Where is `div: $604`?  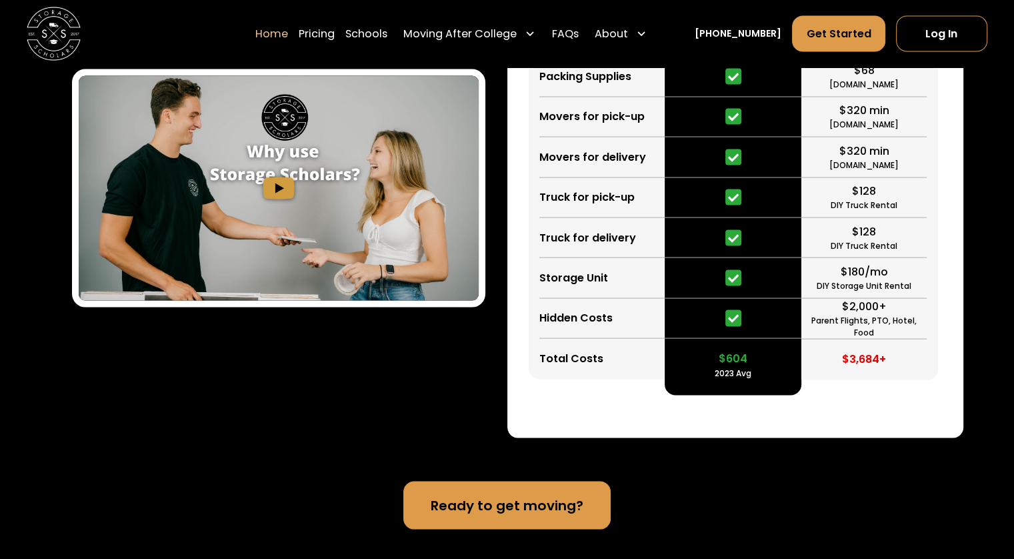
div: $604 is located at coordinates (732, 359).